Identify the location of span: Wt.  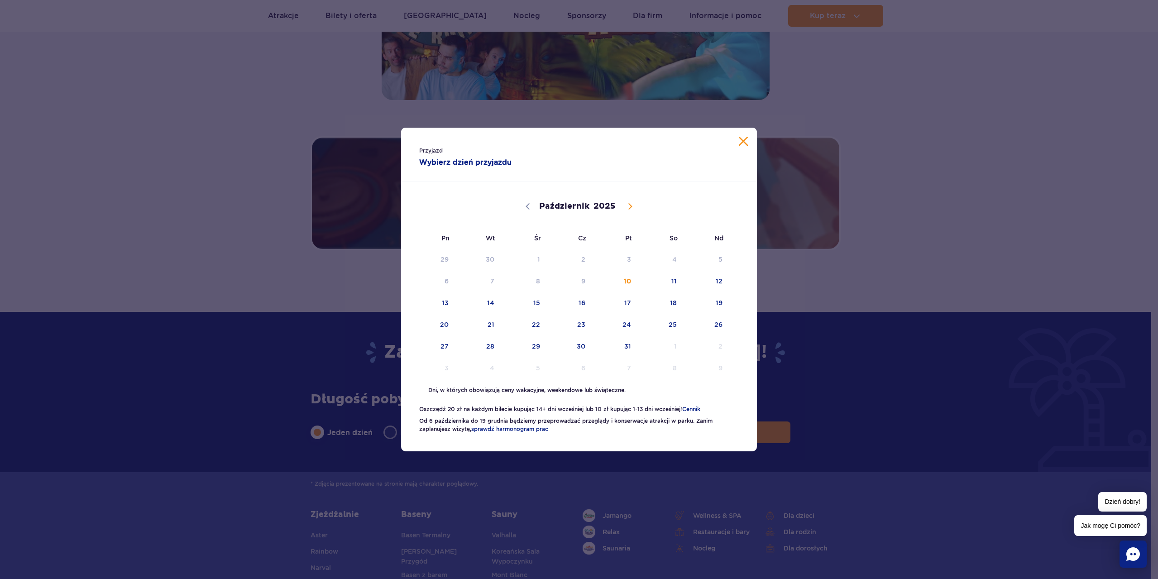
(479, 238).